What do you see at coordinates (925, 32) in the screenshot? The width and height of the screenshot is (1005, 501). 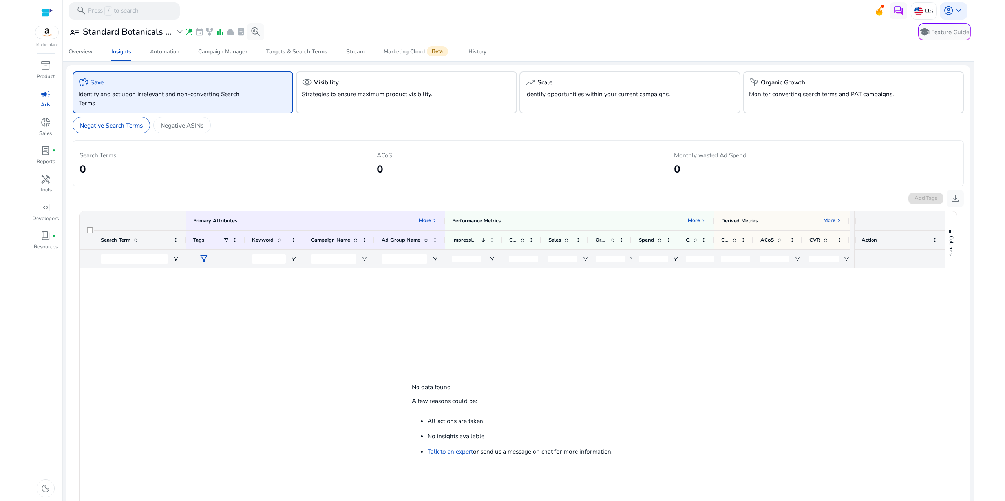 I see `span: school` at bounding box center [925, 32].